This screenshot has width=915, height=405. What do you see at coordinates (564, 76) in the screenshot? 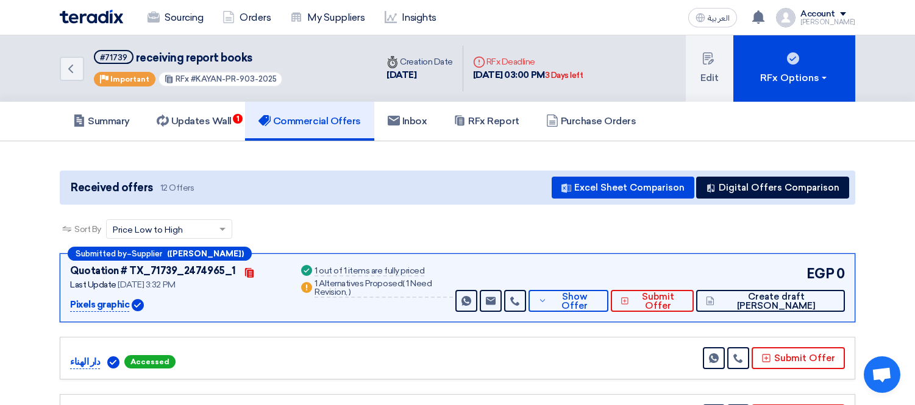
I see `div: 3 Days left` at bounding box center [564, 76].